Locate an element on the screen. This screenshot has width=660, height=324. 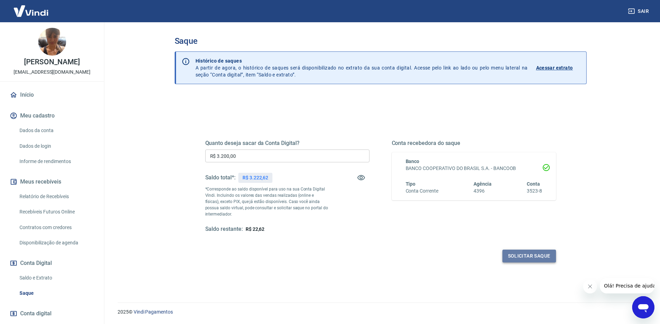
span: Conta is located at coordinates (533, 184).